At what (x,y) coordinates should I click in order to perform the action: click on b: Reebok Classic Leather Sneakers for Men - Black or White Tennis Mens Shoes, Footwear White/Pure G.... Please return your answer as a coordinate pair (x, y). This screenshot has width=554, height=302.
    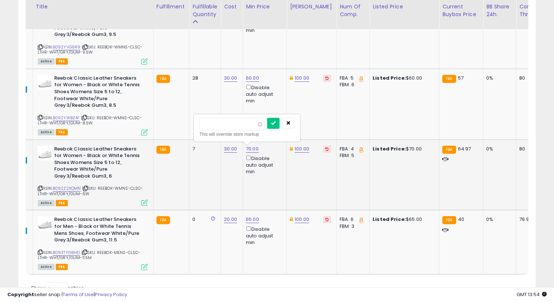
    Looking at the image, I should click on (99, 230).